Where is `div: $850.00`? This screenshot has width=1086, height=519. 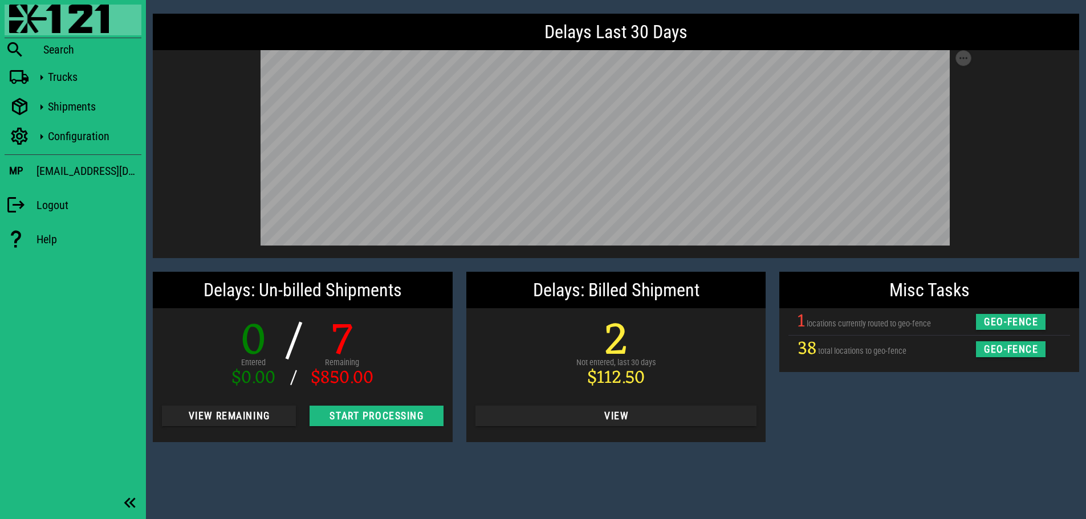 div: $850.00 is located at coordinates (342, 379).